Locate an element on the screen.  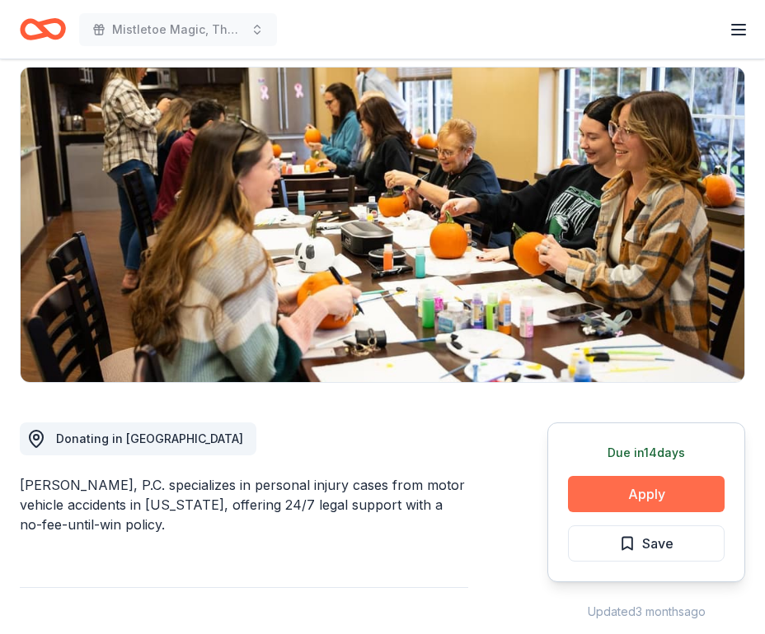
button: Save is located at coordinates (646, 544).